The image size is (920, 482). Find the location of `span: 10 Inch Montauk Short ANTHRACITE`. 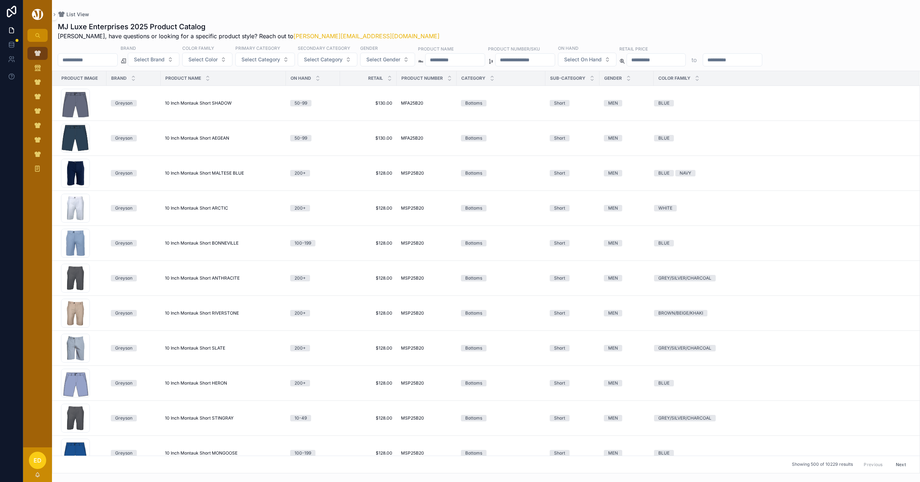

span: 10 Inch Montauk Short ANTHRACITE is located at coordinates (202, 278).